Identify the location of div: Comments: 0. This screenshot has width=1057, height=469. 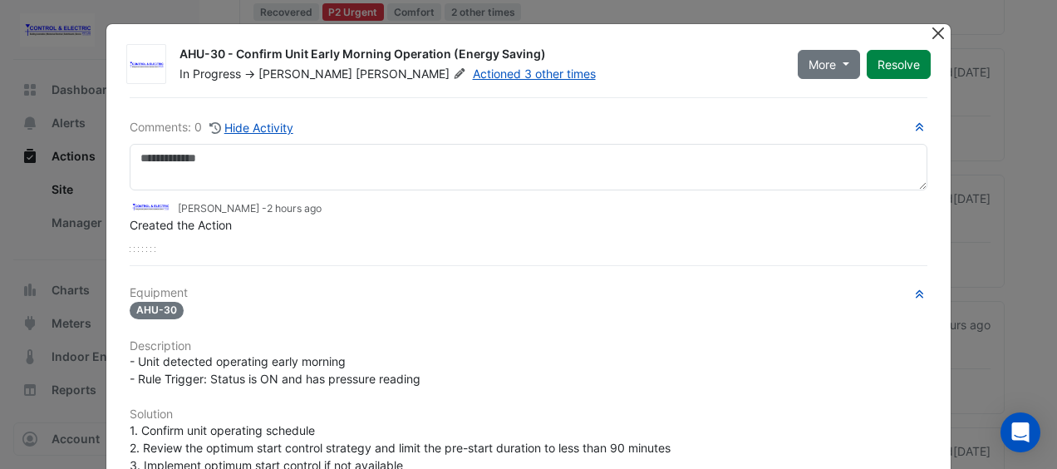
(212, 127).